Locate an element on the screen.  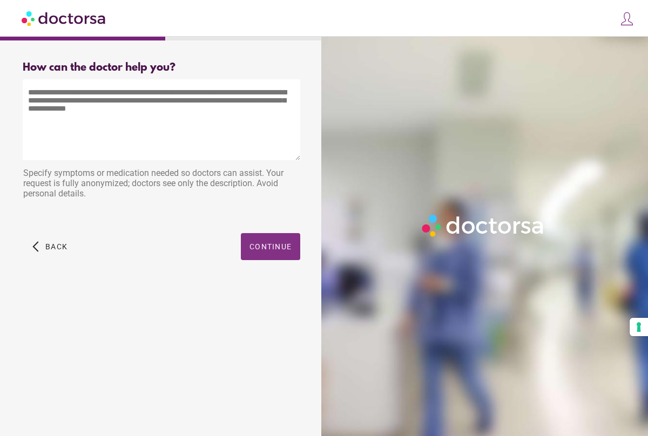
span: Back is located at coordinates (56, 247).